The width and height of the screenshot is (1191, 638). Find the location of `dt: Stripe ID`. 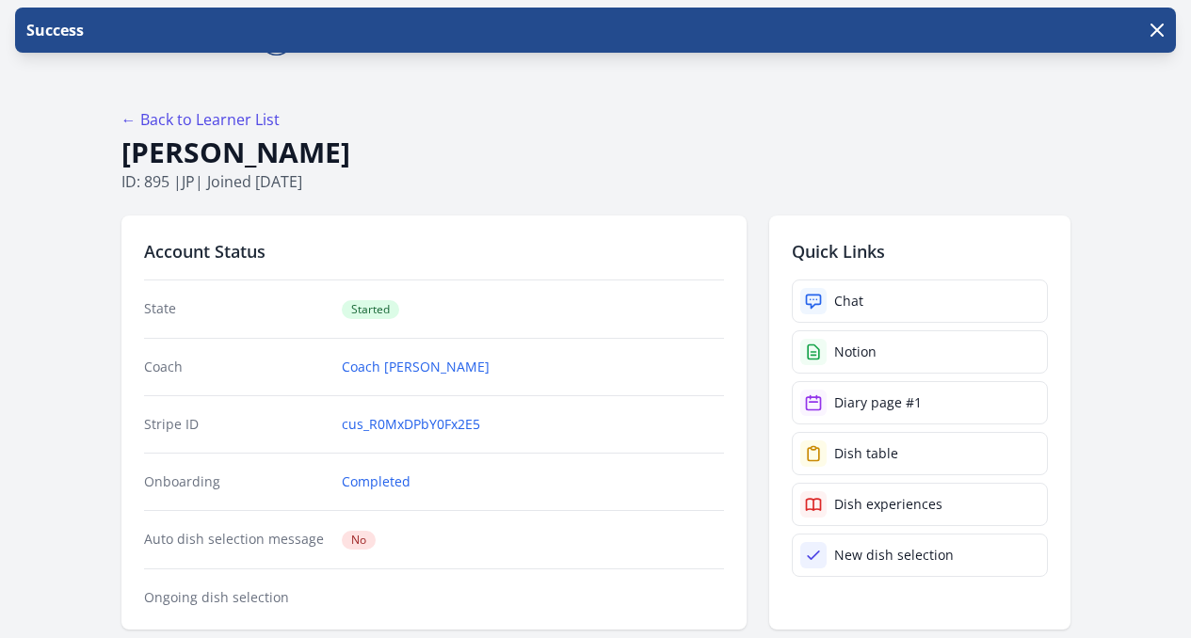

dt: Stripe ID is located at coordinates (235, 425).